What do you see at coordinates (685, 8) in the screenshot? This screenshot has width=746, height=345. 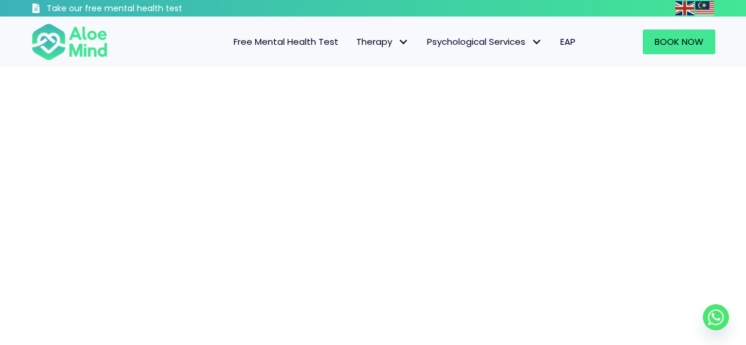 I see `a: English` at bounding box center [685, 8].